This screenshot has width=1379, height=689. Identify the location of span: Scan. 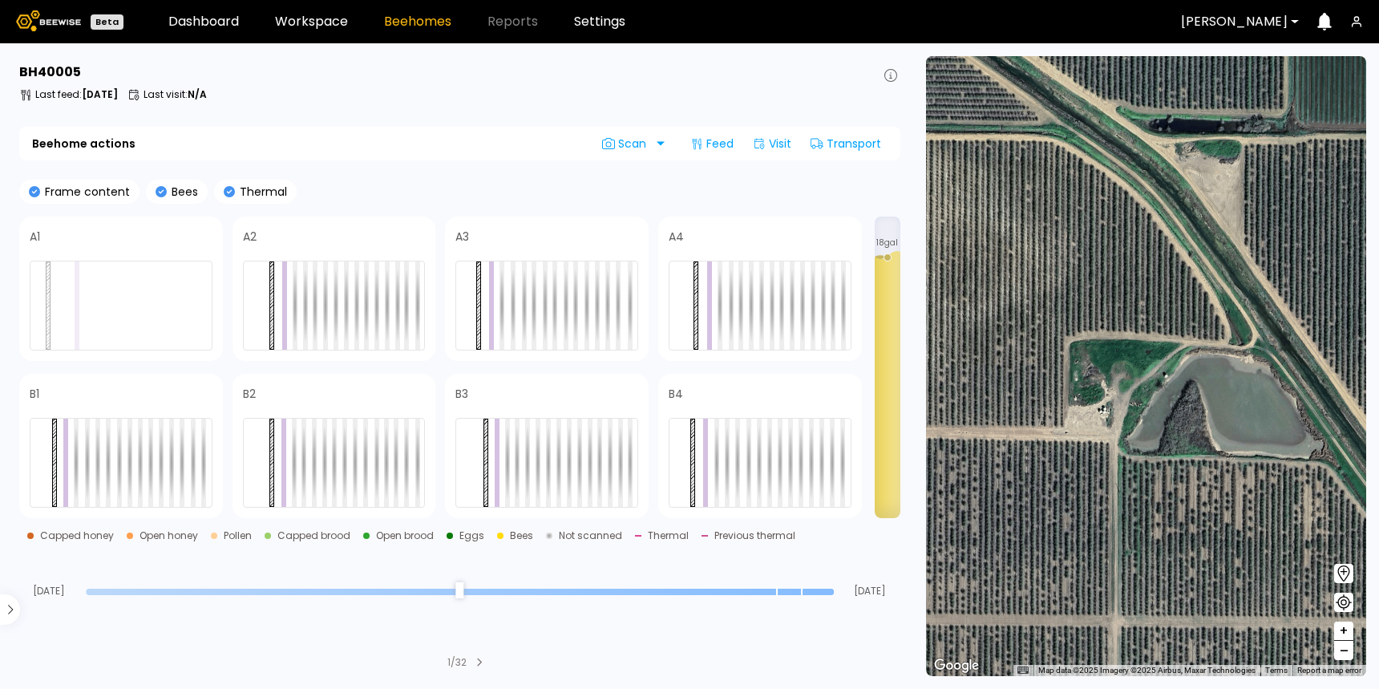
(627, 144).